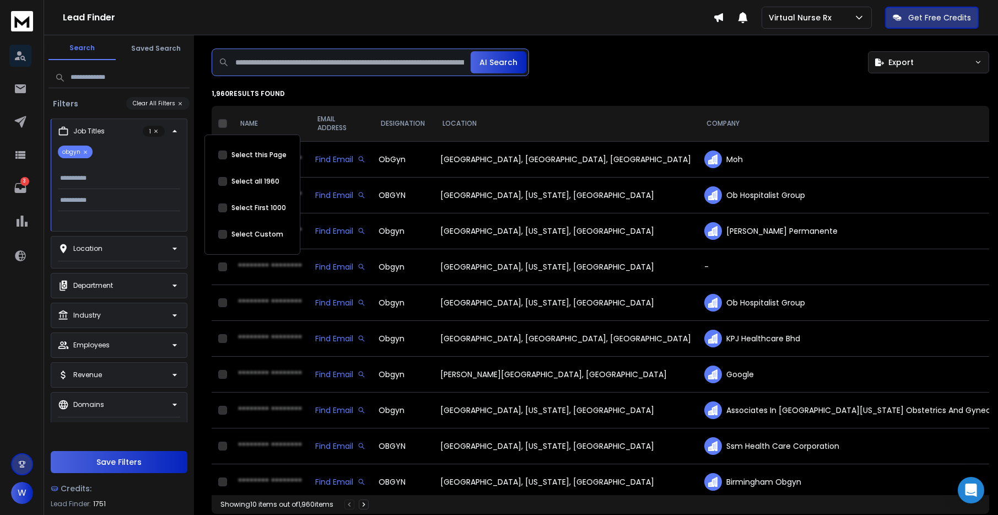 The image size is (998, 515). What do you see at coordinates (22, 21) in the screenshot?
I see `img: logo` at bounding box center [22, 21].